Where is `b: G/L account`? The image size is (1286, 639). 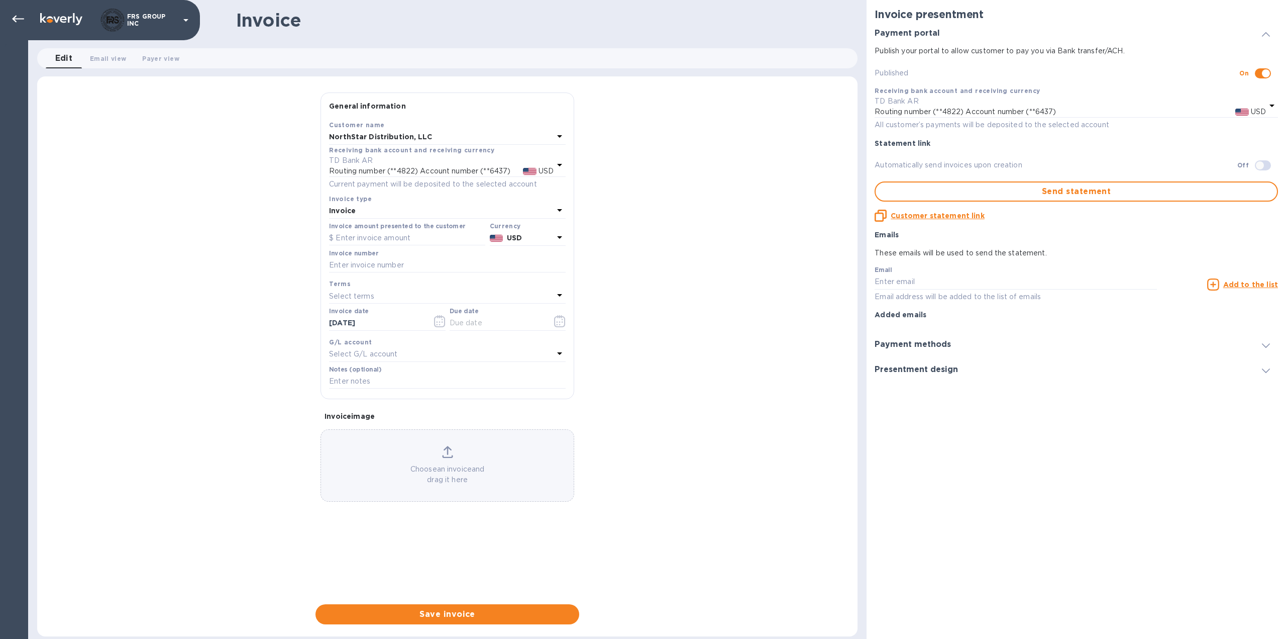 b: G/L account is located at coordinates (350, 342).